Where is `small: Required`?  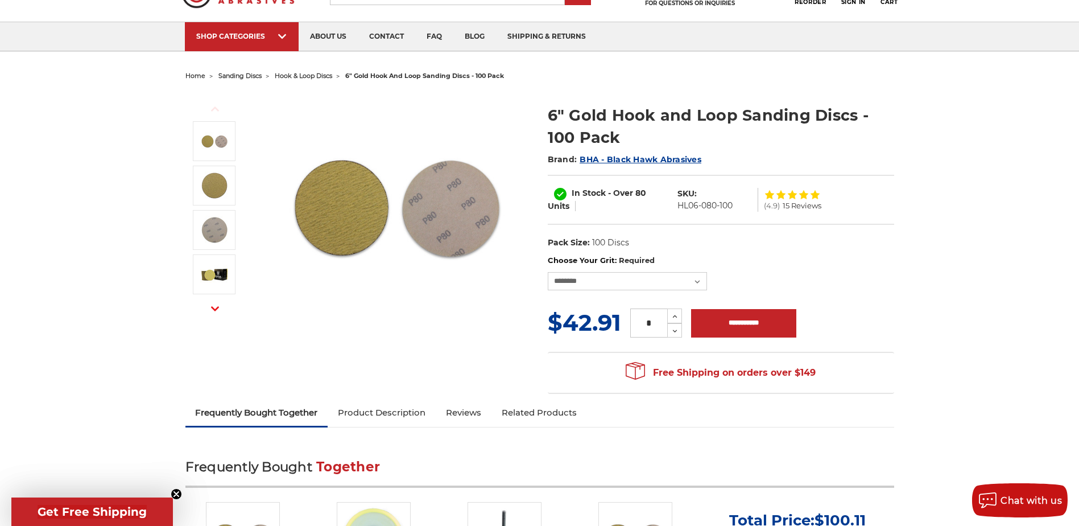
small: Required is located at coordinates (637, 260).